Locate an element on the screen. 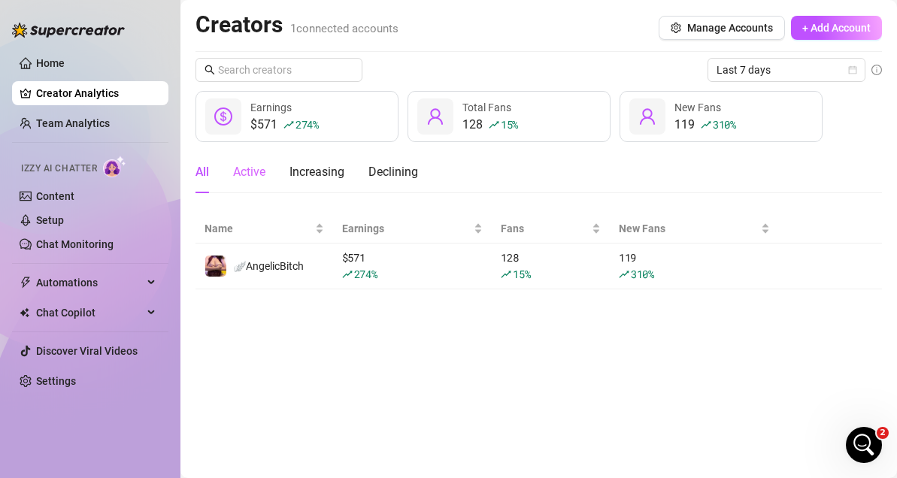 The height and width of the screenshot is (478, 897). button: Manage Accounts is located at coordinates (722, 28).